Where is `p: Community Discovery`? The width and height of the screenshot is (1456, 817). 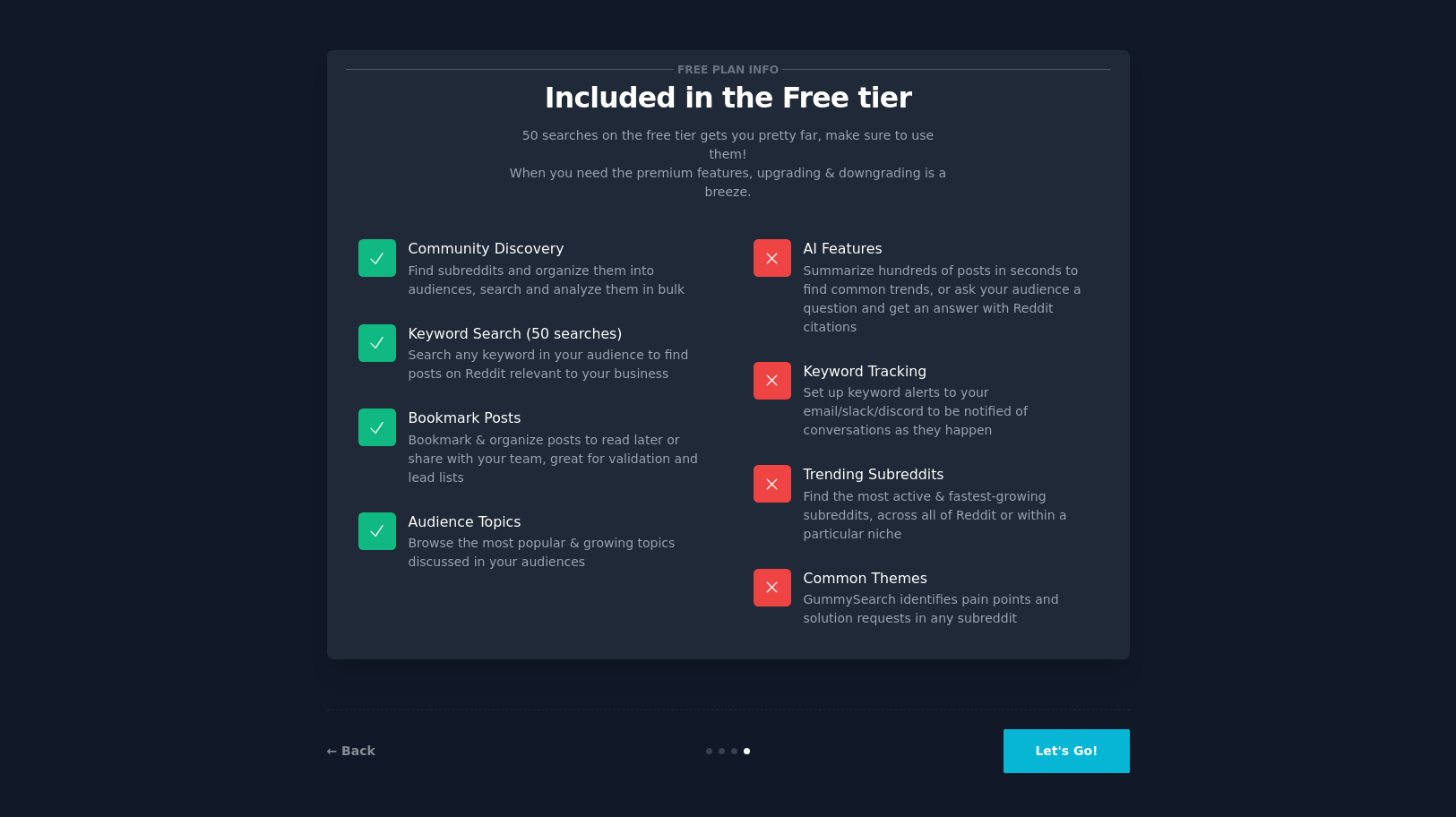 p: Community Discovery is located at coordinates (556, 248).